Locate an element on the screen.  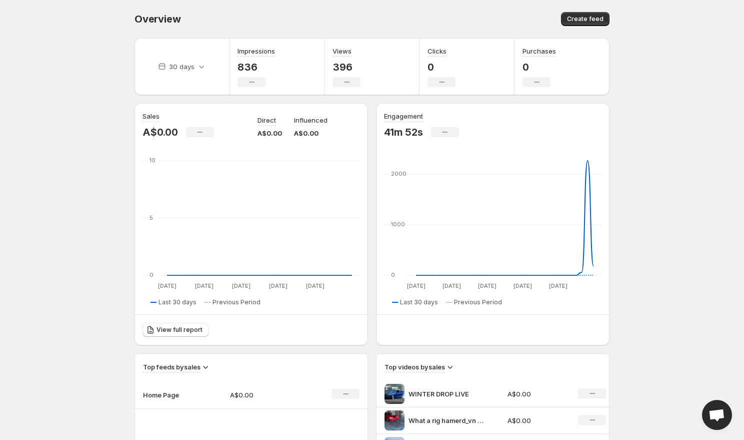
p: 30 days is located at coordinates (182, 67).